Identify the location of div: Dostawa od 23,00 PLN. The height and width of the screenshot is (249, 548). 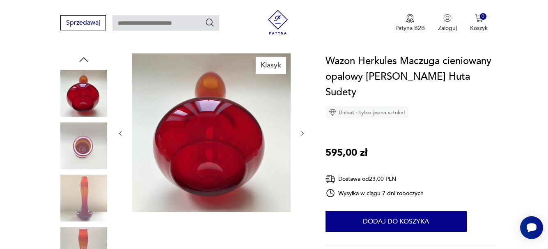
(375, 178).